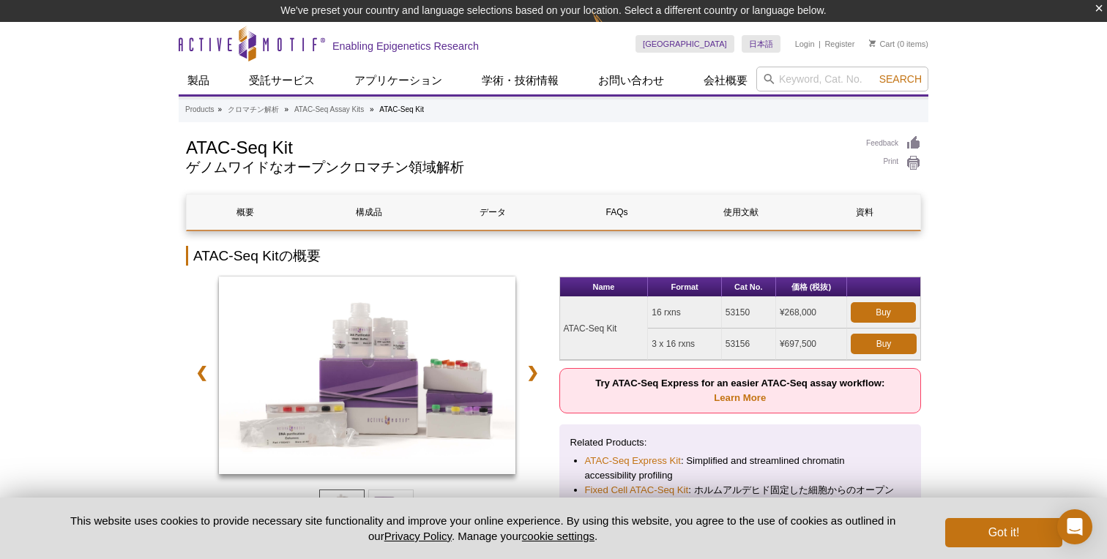 The width and height of the screenshot is (1107, 559). What do you see at coordinates (518, 146) in the screenshot?
I see `h1: ATAC-Seq Kit` at bounding box center [518, 146].